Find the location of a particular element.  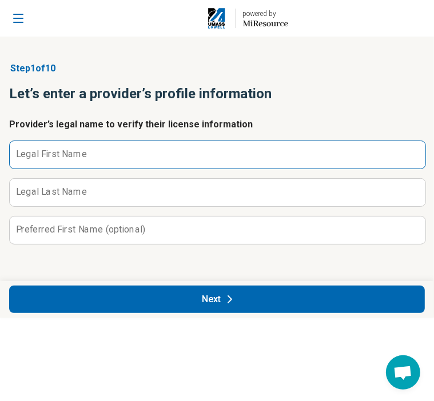

div: powered by is located at coordinates (265, 14).